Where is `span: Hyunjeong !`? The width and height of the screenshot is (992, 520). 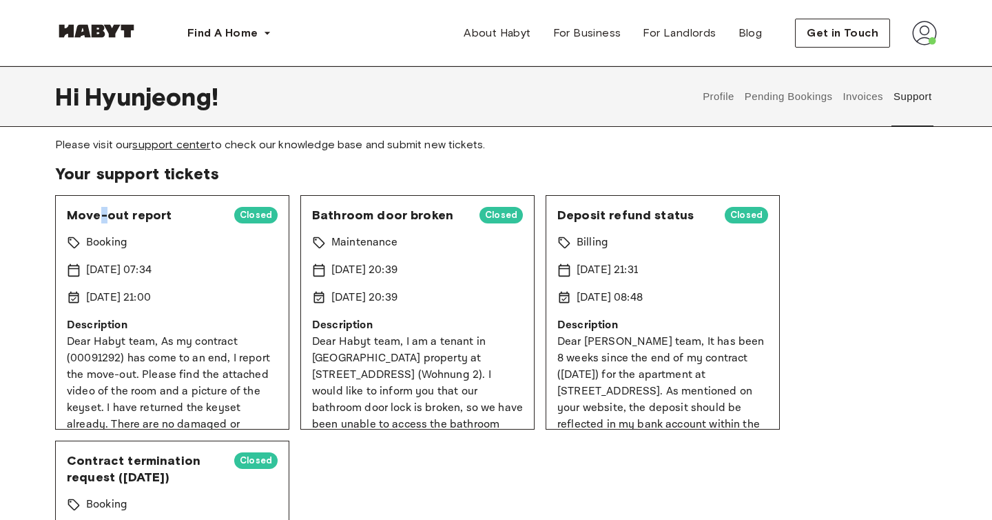
span: Hyunjeong ! is located at coordinates (152, 96).